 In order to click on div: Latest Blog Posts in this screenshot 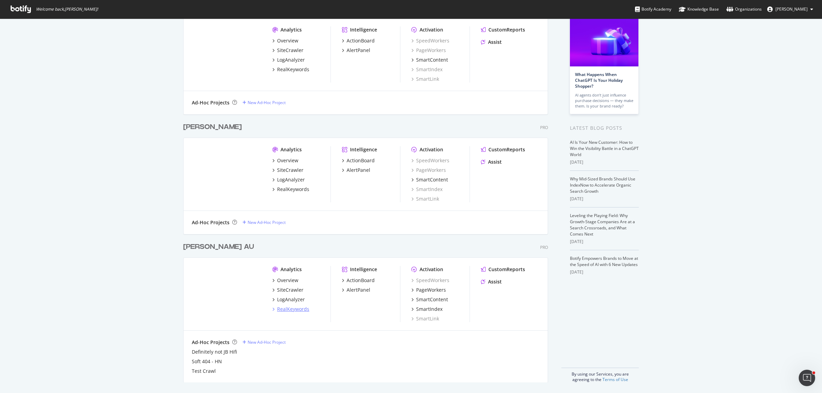, I will do `click(604, 128)`.